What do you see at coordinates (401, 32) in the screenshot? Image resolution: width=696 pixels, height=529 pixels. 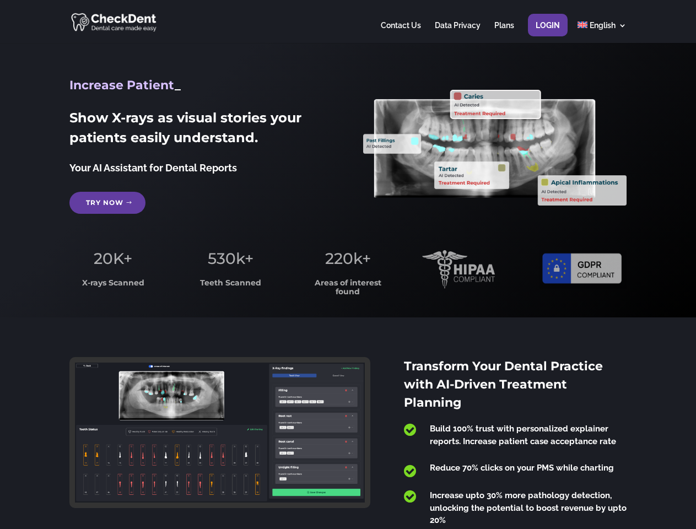 I see `a: Contact Us` at bounding box center [401, 32].